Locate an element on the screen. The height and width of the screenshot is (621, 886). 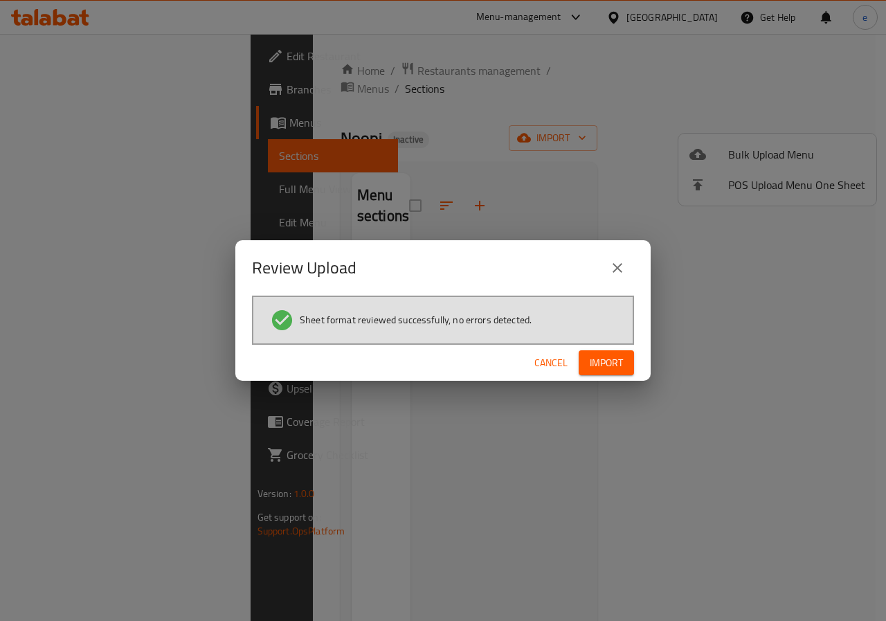
button: Cancel is located at coordinates (551, 363).